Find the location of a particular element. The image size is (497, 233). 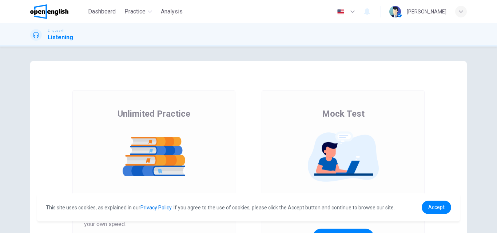

span: Practice is located at coordinates (135, 12).